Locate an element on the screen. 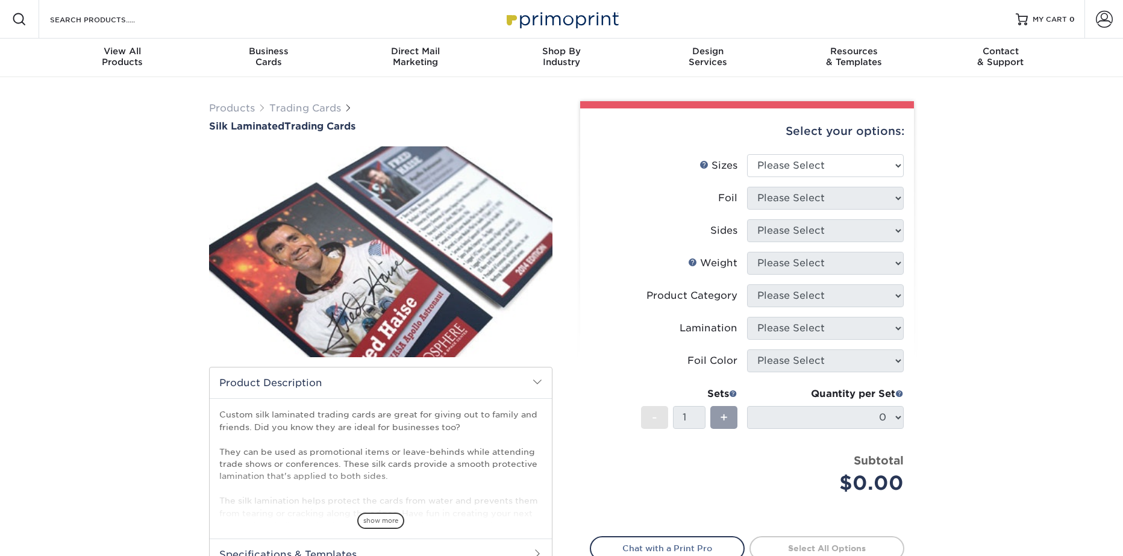 The image size is (1123, 556). strong: Subtotal is located at coordinates (878, 460).